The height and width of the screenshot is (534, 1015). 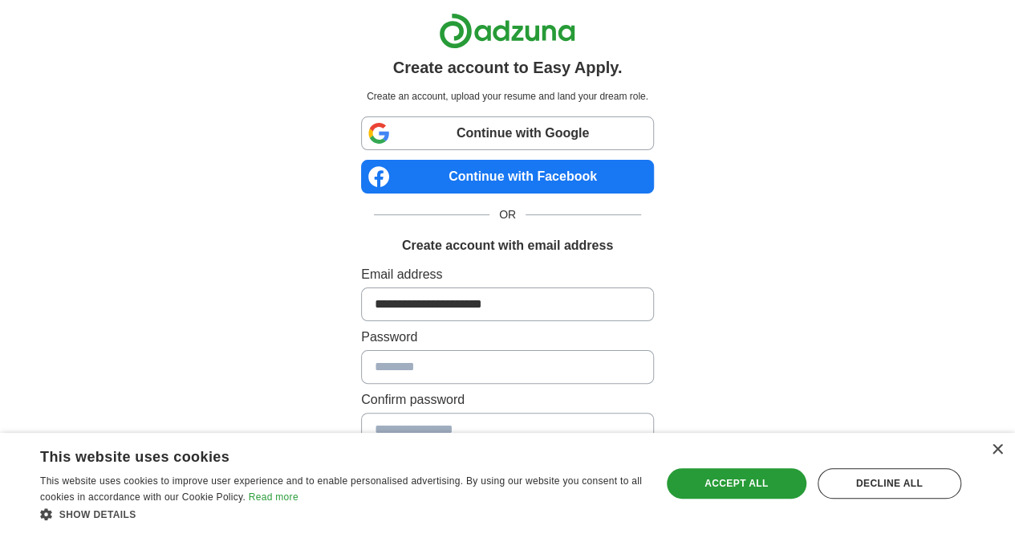 I want to click on h1: Create account to Easy Apply., so click(x=508, y=67).